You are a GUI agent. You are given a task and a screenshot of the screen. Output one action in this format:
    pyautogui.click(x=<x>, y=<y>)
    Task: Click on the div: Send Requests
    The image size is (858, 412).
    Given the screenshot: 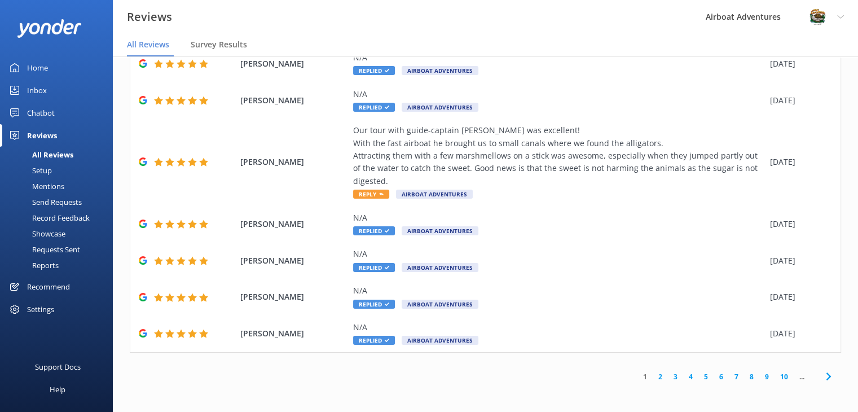 What is the action you would take?
    pyautogui.click(x=44, y=202)
    